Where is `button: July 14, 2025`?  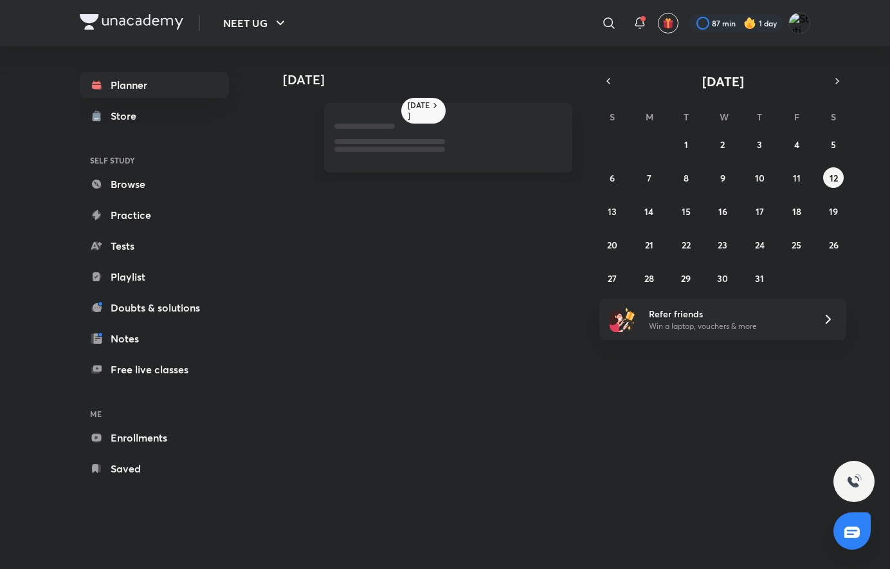
button: July 14, 2025 is located at coordinates (649, 211).